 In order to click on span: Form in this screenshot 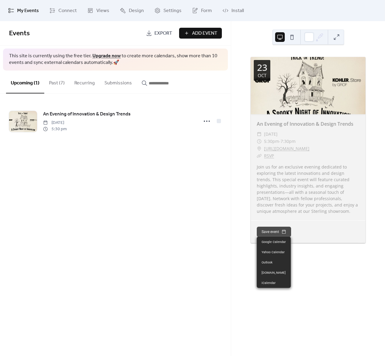, I will do `click(207, 11)`.